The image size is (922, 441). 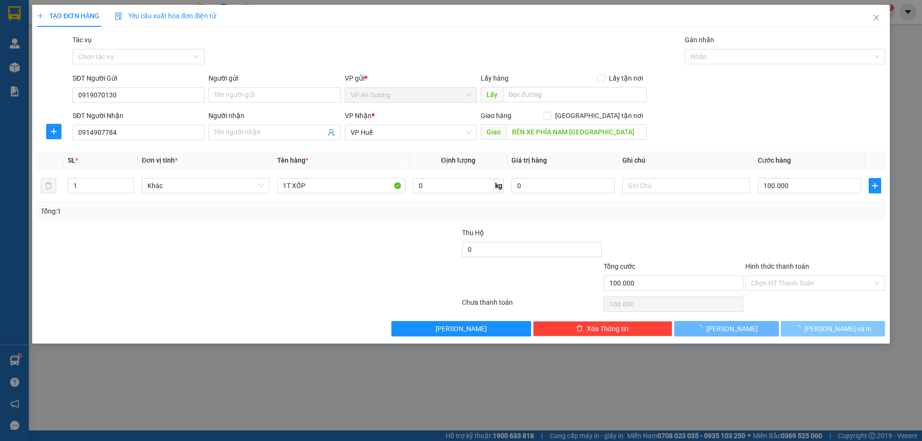 What do you see at coordinates (138, 78) in the screenshot?
I see `div: SĐT Người Gửi` at bounding box center [138, 78].